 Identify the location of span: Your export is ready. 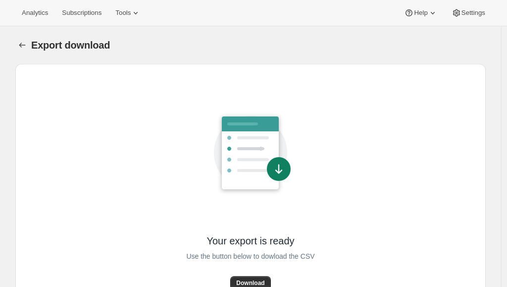
(250, 241).